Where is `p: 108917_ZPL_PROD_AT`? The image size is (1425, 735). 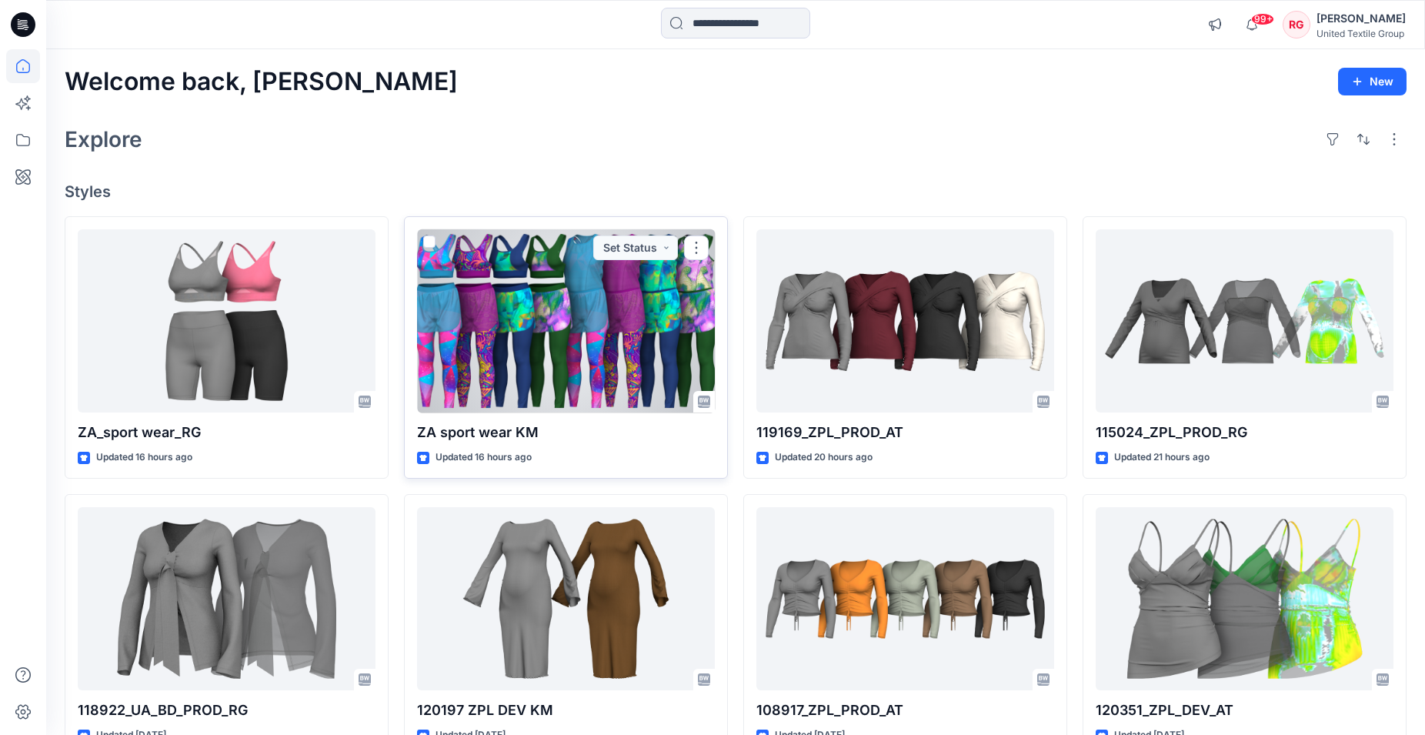
p: 108917_ZPL_PROD_AT is located at coordinates (905, 710).